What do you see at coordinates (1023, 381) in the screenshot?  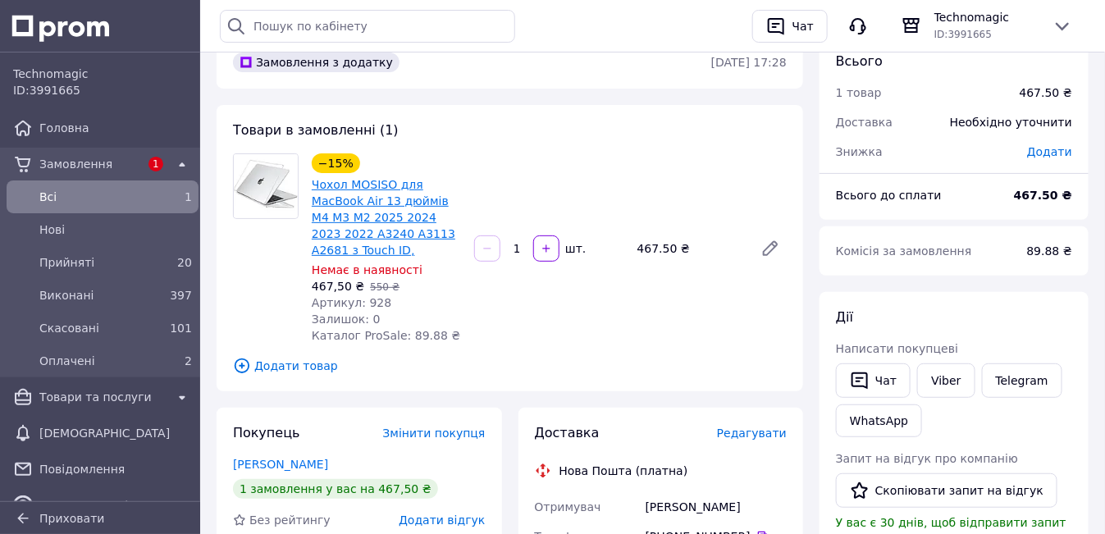 I see `a: Telegram` at bounding box center [1023, 381].